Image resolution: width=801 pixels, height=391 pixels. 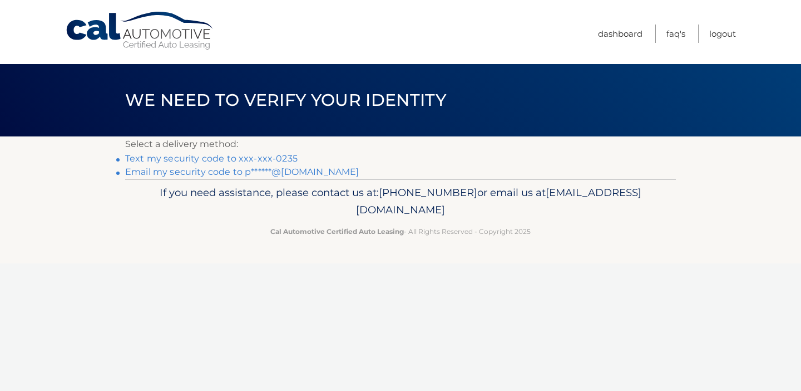 What do you see at coordinates (401, 201) in the screenshot?
I see `p: If you need assistance, please contact us at: or email us at` at bounding box center [401, 201].